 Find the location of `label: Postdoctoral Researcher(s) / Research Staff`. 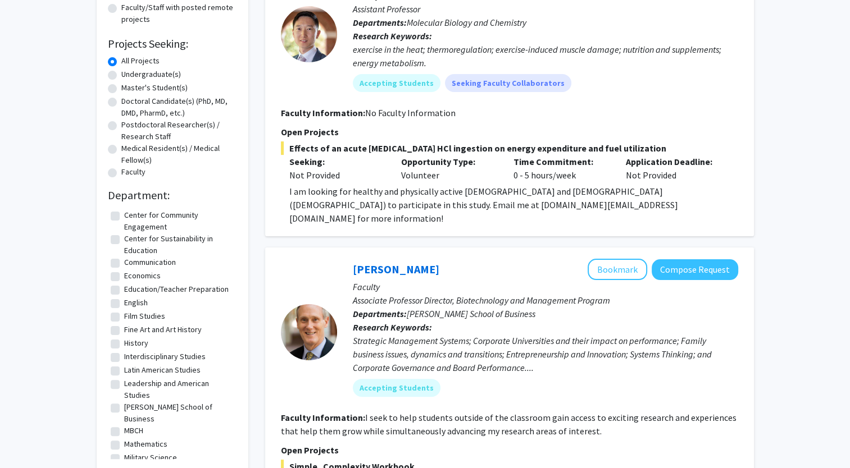

label: Postdoctoral Researcher(s) / Research Staff is located at coordinates (179, 131).